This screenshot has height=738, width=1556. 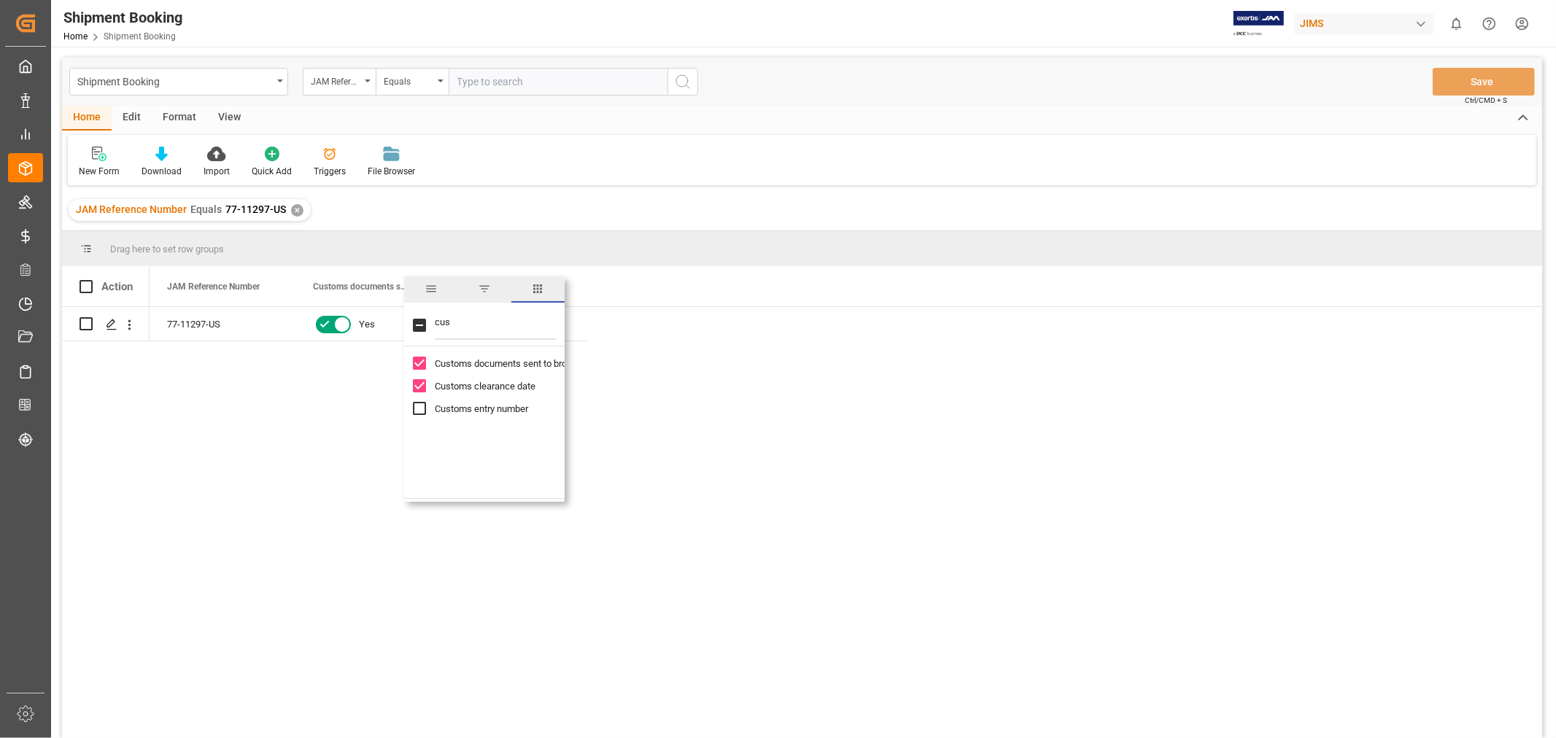 I want to click on span: Customs entry number, so click(x=482, y=409).